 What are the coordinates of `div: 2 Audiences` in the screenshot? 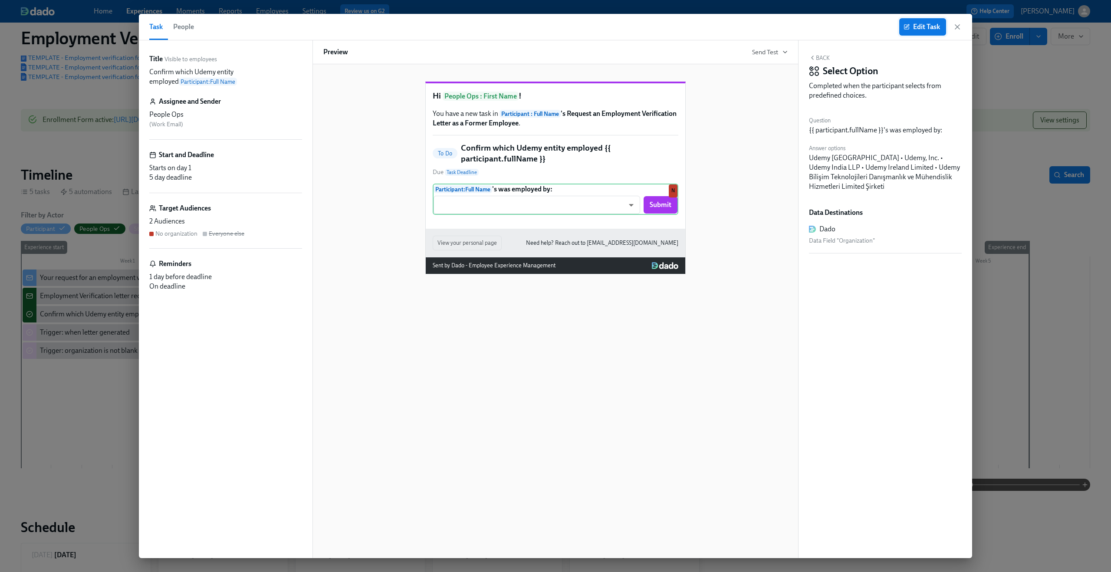 It's located at (226, 221).